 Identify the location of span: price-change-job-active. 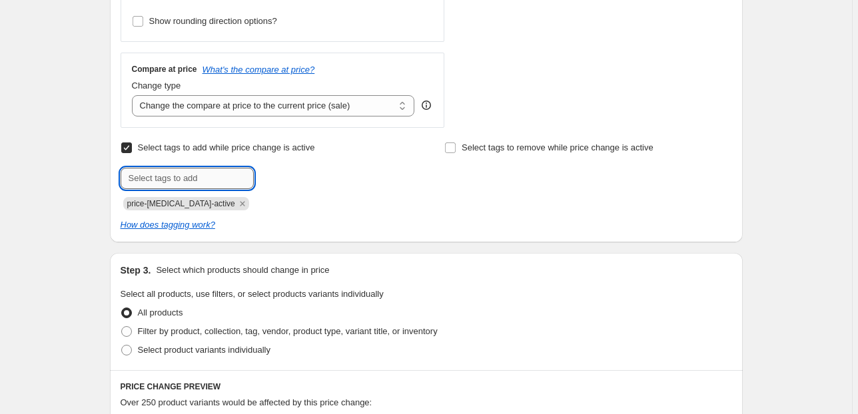
(181, 204).